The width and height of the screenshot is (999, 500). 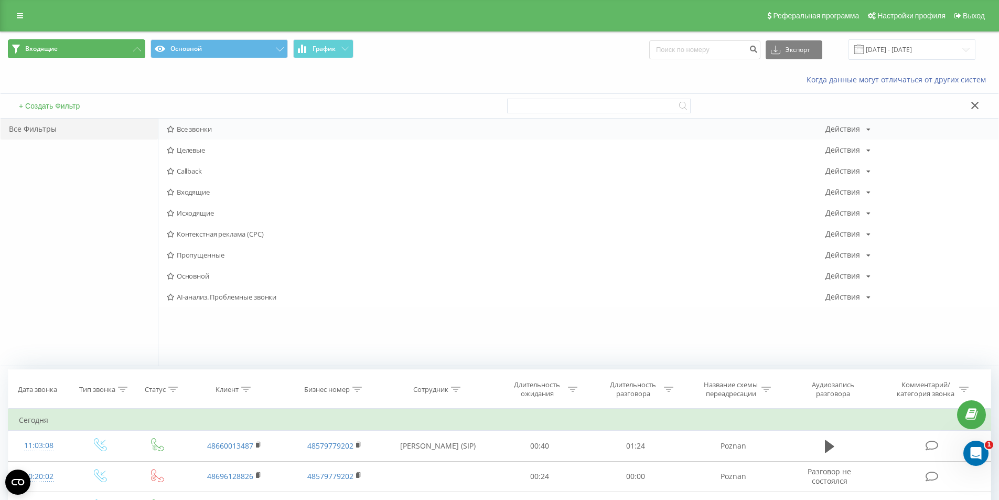 I want to click on div: Все Фильтры, so click(x=79, y=129).